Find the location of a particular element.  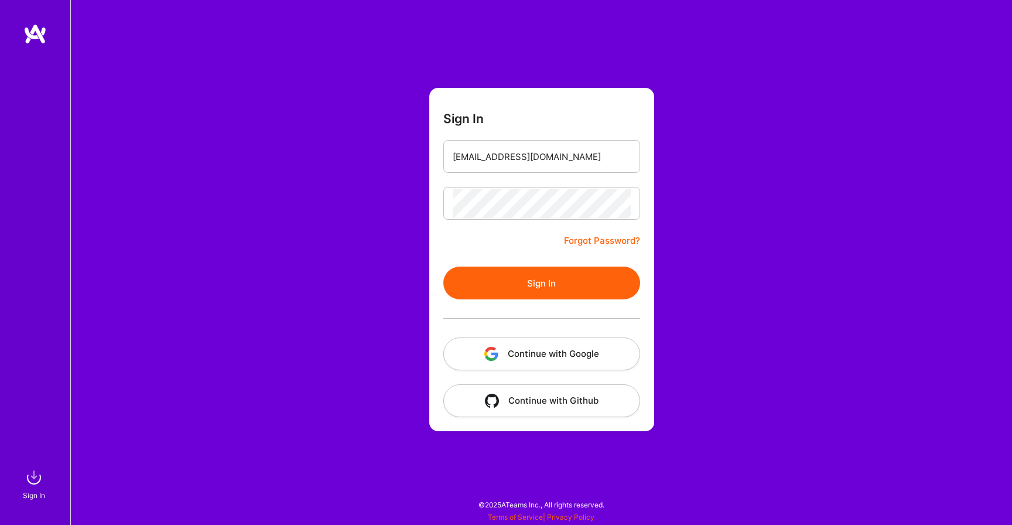

button: Continue with Google is located at coordinates (542, 354).